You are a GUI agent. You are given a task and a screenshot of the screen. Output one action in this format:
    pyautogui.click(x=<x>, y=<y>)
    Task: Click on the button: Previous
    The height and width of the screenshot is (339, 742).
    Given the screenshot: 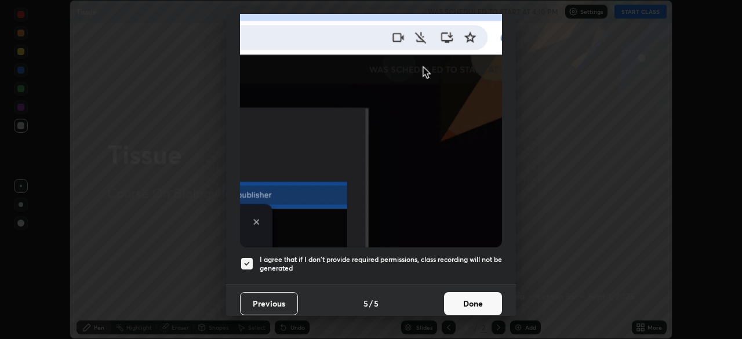 What is the action you would take?
    pyautogui.click(x=269, y=304)
    